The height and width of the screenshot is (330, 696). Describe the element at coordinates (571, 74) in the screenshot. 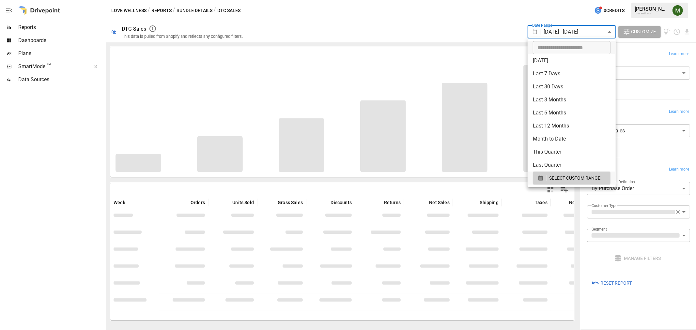

I see `li: Last 7 Days` at that location.